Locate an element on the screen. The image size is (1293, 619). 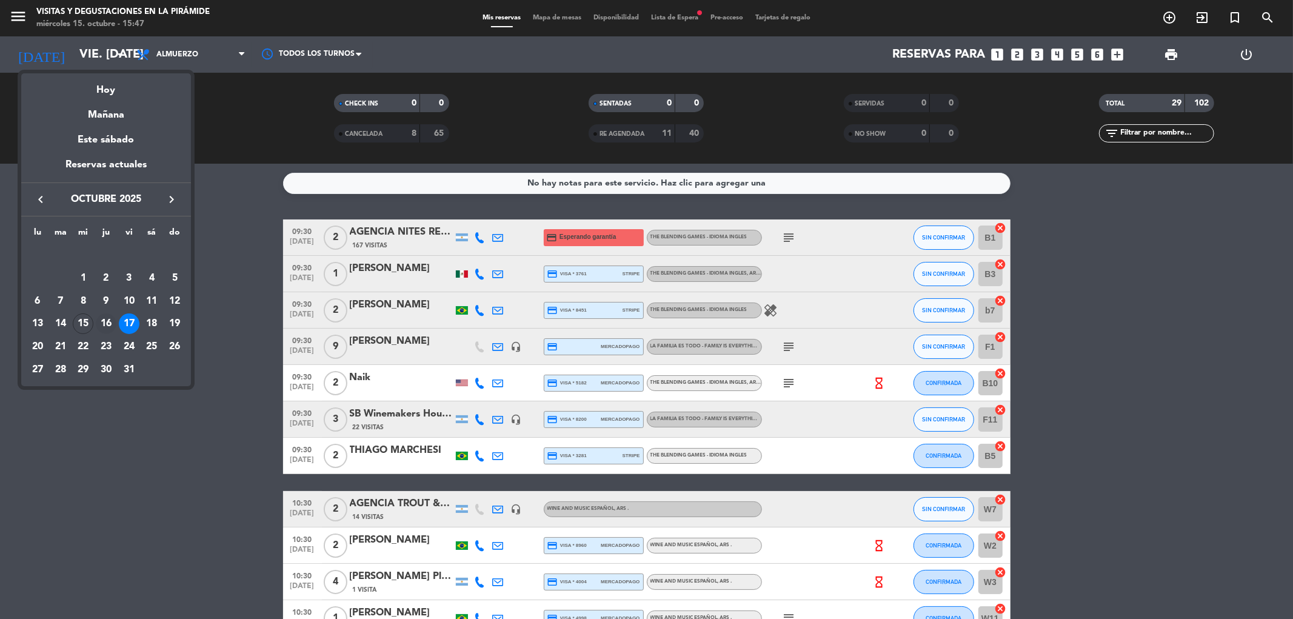
div: 26 is located at coordinates (175, 347).